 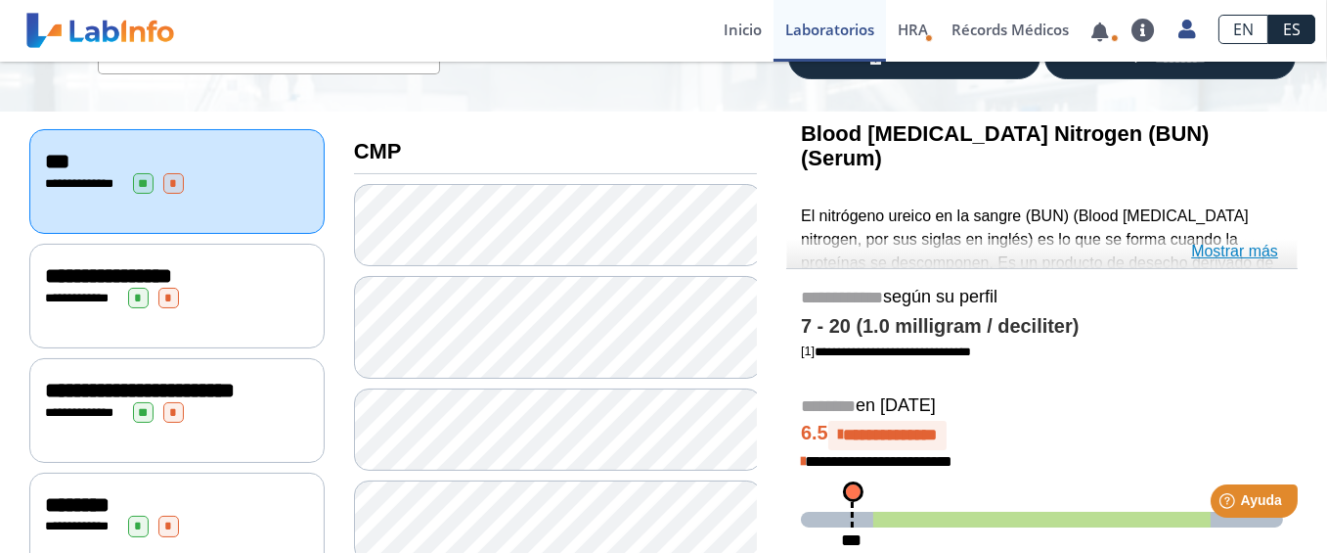 What do you see at coordinates (1042, 327) in the screenshot?
I see `h4: 7 - 20 (1.0 milligram / deciliter)` at bounding box center [1042, 327].